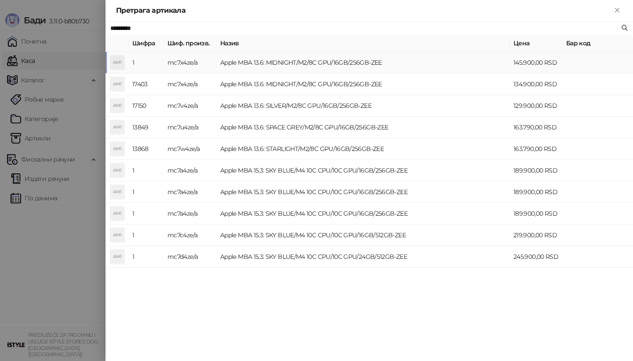 Image resolution: width=633 pixels, height=361 pixels. What do you see at coordinates (146, 149) in the screenshot?
I see `td: 13868` at bounding box center [146, 149].